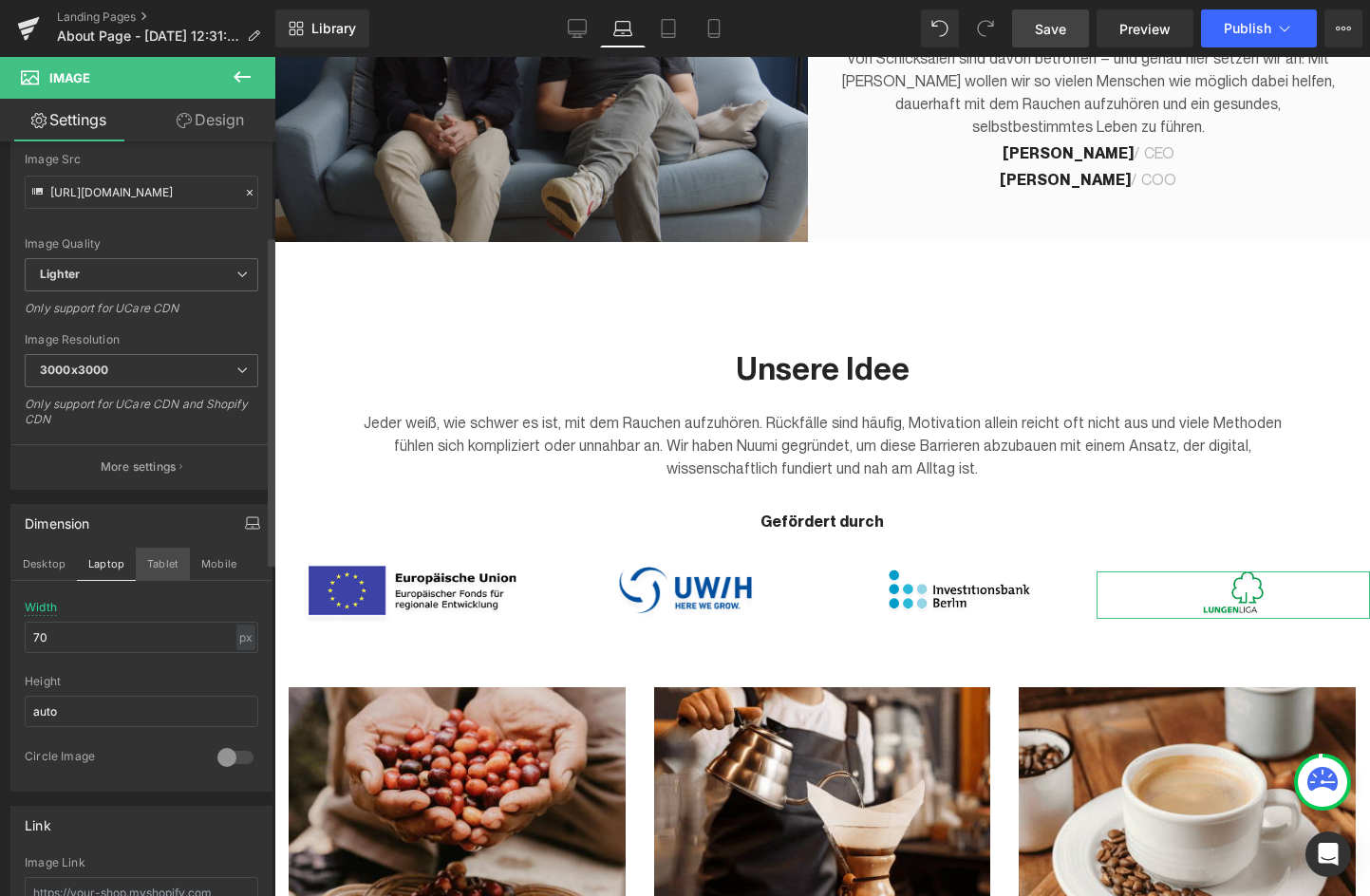 This screenshot has height=896, width=1370. Describe the element at coordinates (166, 17) in the screenshot. I see `a: Landing Pages` at that location.